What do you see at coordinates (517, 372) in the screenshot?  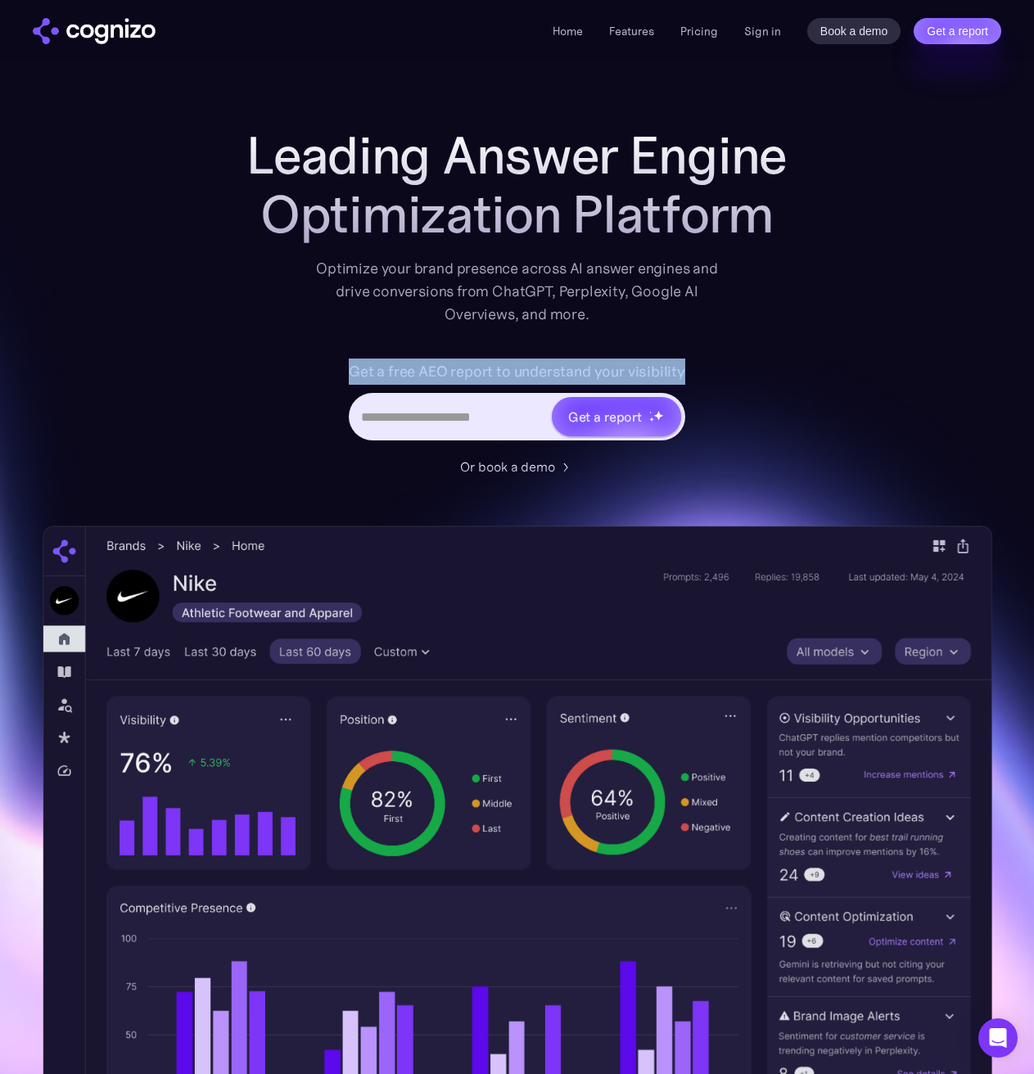 I see `label: Get a free AEO report to understand your visibility` at bounding box center [517, 372].